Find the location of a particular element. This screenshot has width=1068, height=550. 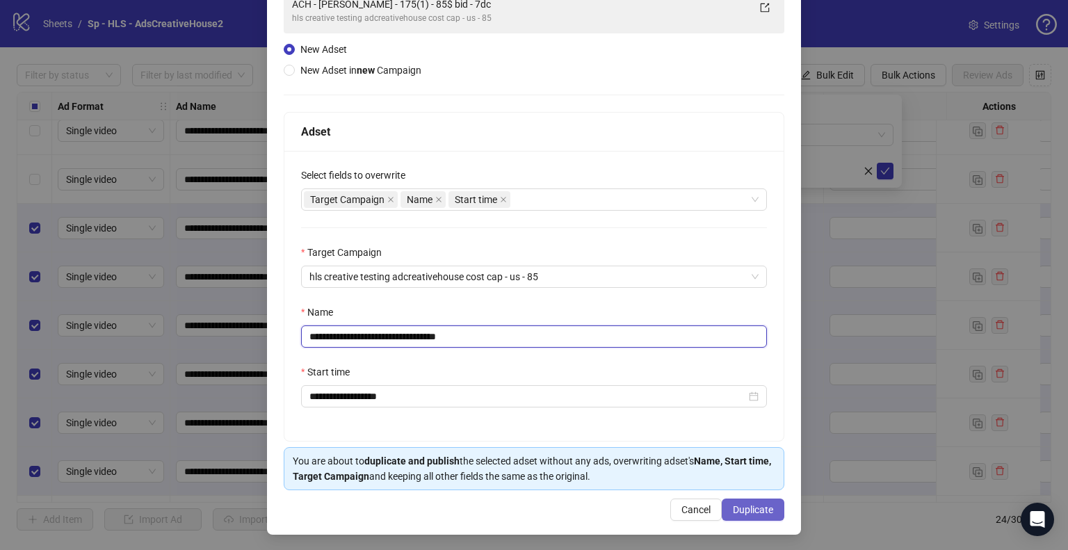

div: hls creative testing adcreativehouse cost cap - us - 85 is located at coordinates (520, 18).